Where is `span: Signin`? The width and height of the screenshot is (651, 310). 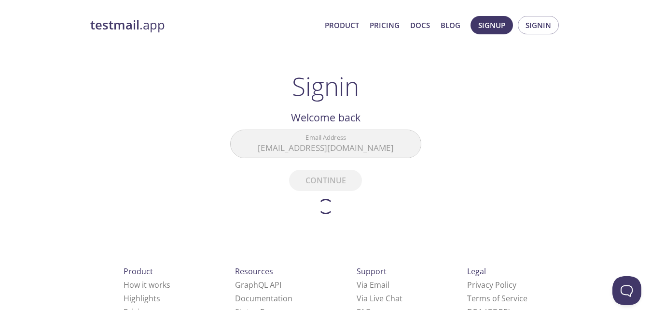
span: Signin is located at coordinates (538, 25).